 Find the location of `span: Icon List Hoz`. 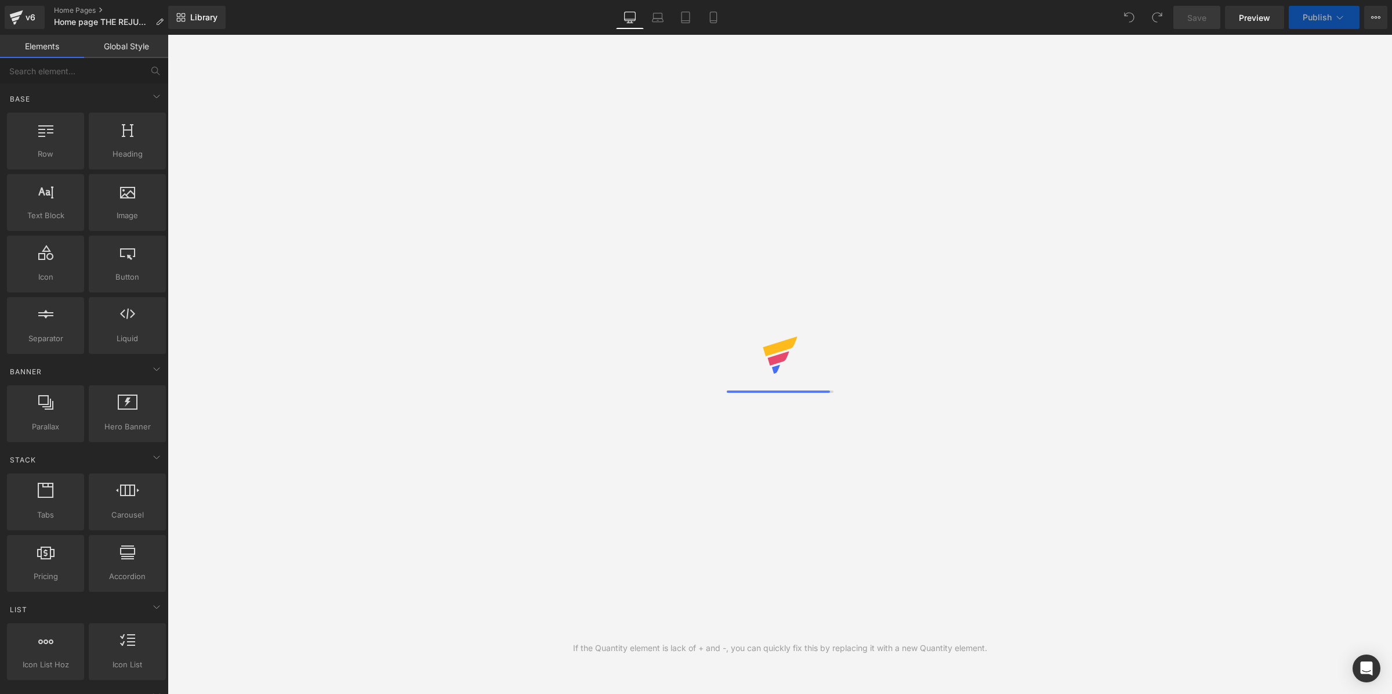

span: Icon List Hoz is located at coordinates (45, 664).